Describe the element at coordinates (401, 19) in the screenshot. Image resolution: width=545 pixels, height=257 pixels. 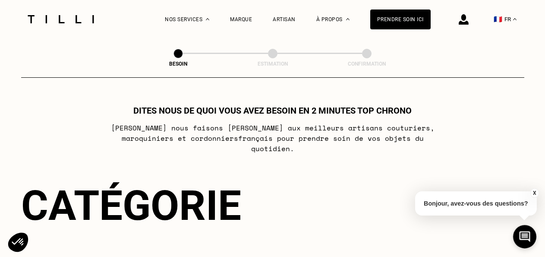
I see `div: Prendre soin ici` at that location.